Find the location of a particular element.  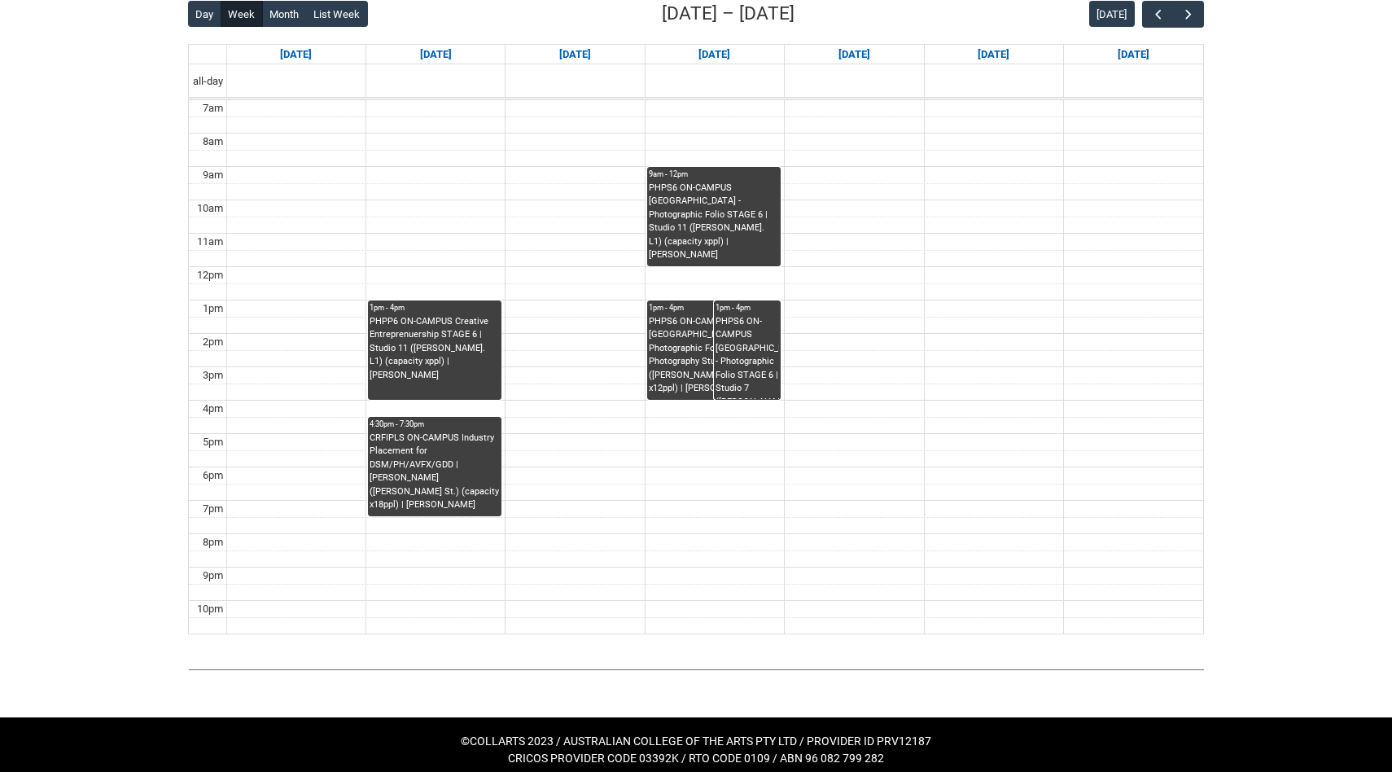

div: 8pm is located at coordinates (212, 542).